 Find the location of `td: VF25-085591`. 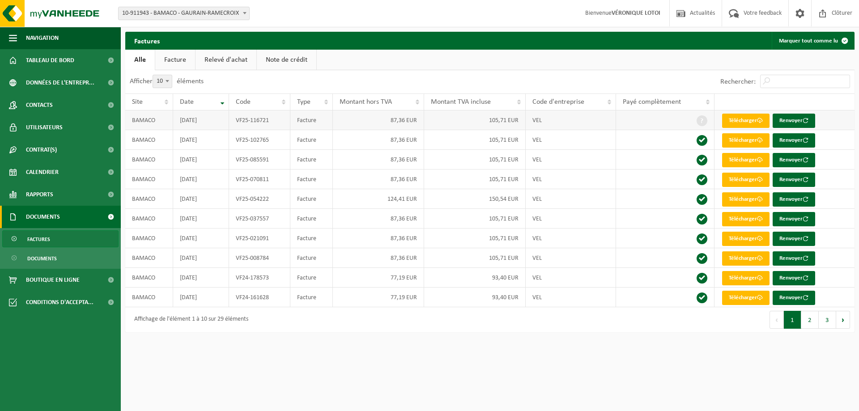

td: VF25-085591 is located at coordinates (259, 160).